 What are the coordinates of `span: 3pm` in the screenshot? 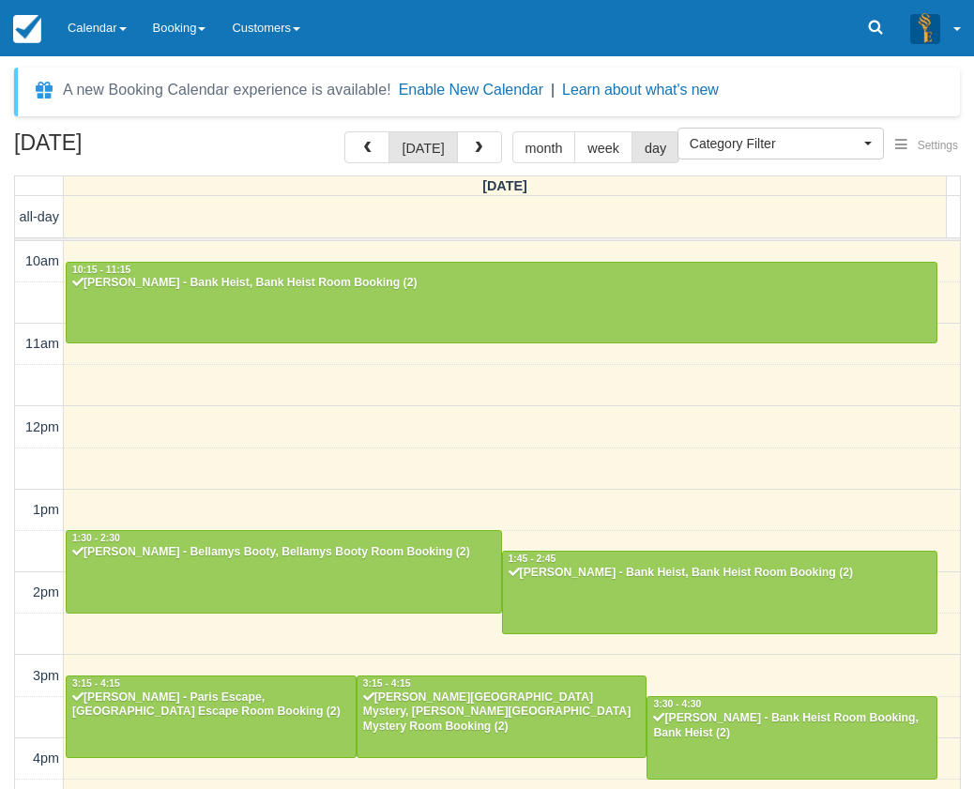 It's located at (46, 676).